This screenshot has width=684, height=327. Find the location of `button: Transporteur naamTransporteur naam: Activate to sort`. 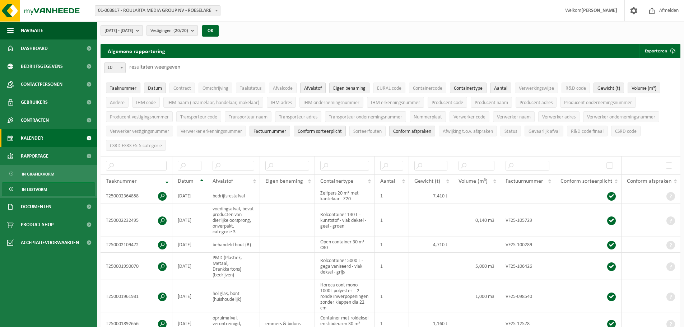

button: Transporteur naamTransporteur naam: Activate to sort is located at coordinates (248, 117).